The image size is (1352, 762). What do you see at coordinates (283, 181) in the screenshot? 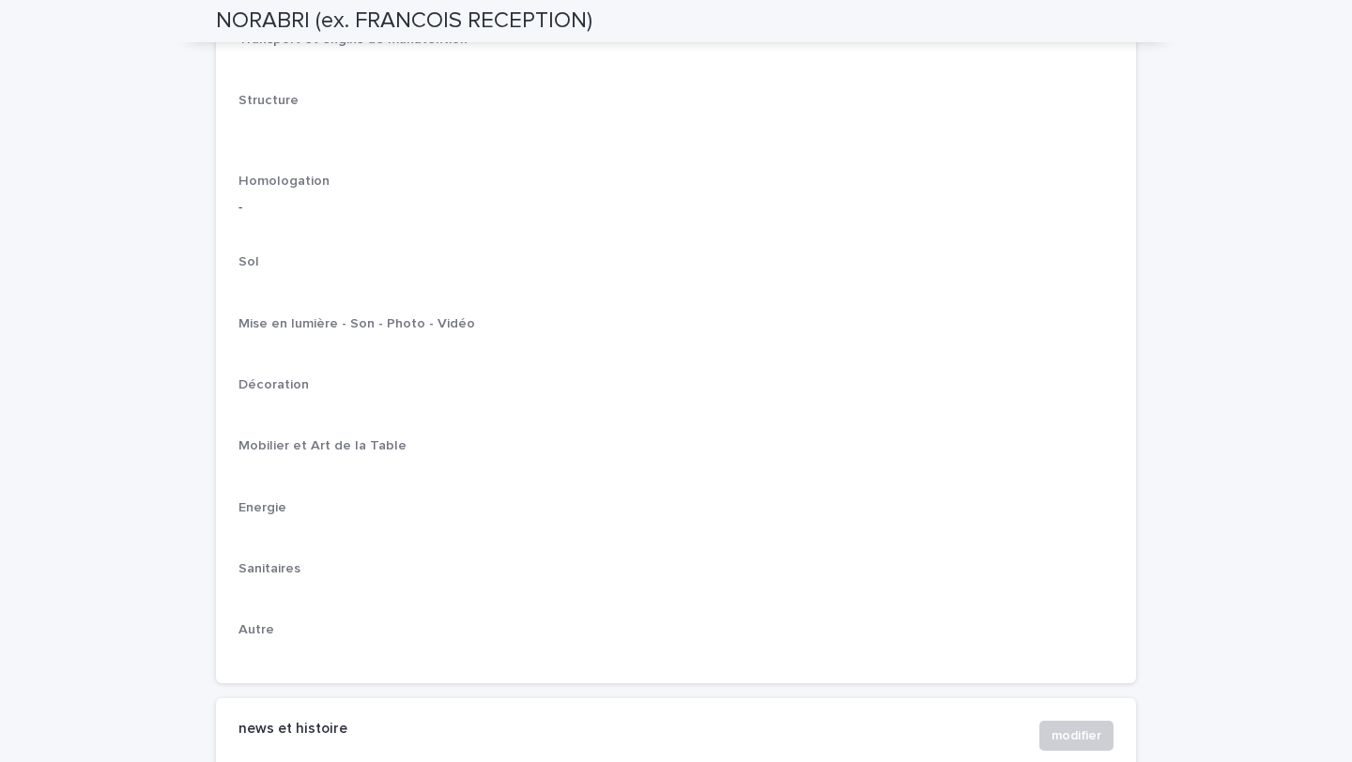
I see `span: Homologation` at bounding box center [283, 181].